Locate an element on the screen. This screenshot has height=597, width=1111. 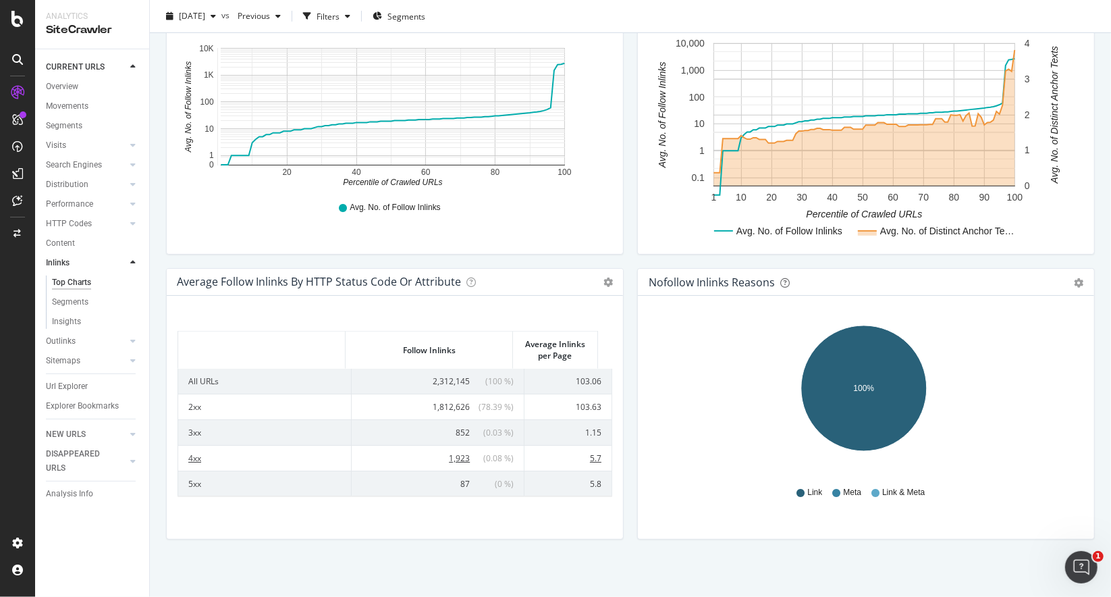
a: Segments is located at coordinates (93, 126).